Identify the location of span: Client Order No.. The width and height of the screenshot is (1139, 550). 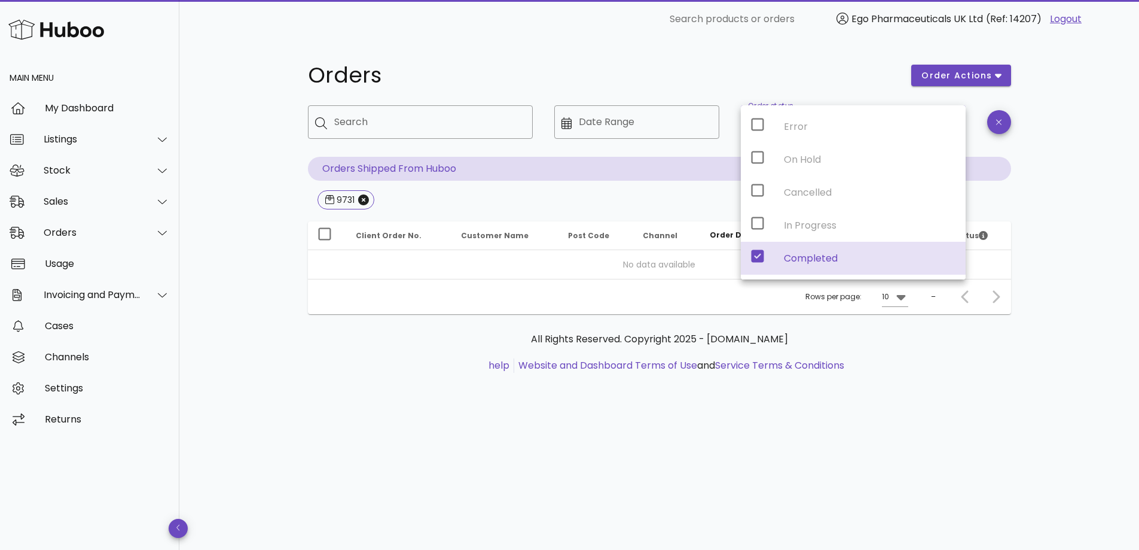
(389, 235).